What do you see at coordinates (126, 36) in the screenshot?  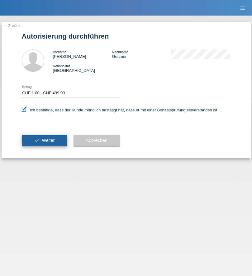 I see `h1: Autorisierung durchführen` at bounding box center [126, 36].